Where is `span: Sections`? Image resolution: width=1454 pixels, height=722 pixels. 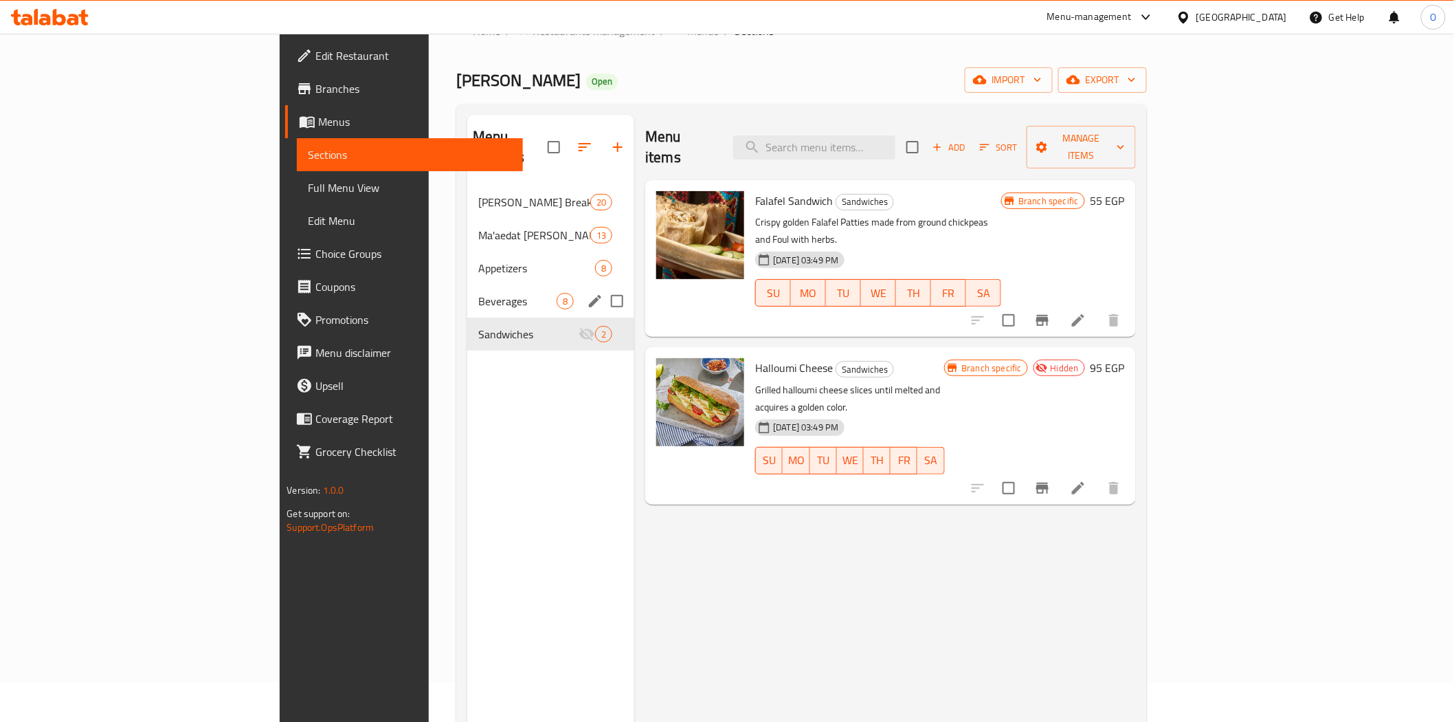 span: Sections is located at coordinates (410, 155).